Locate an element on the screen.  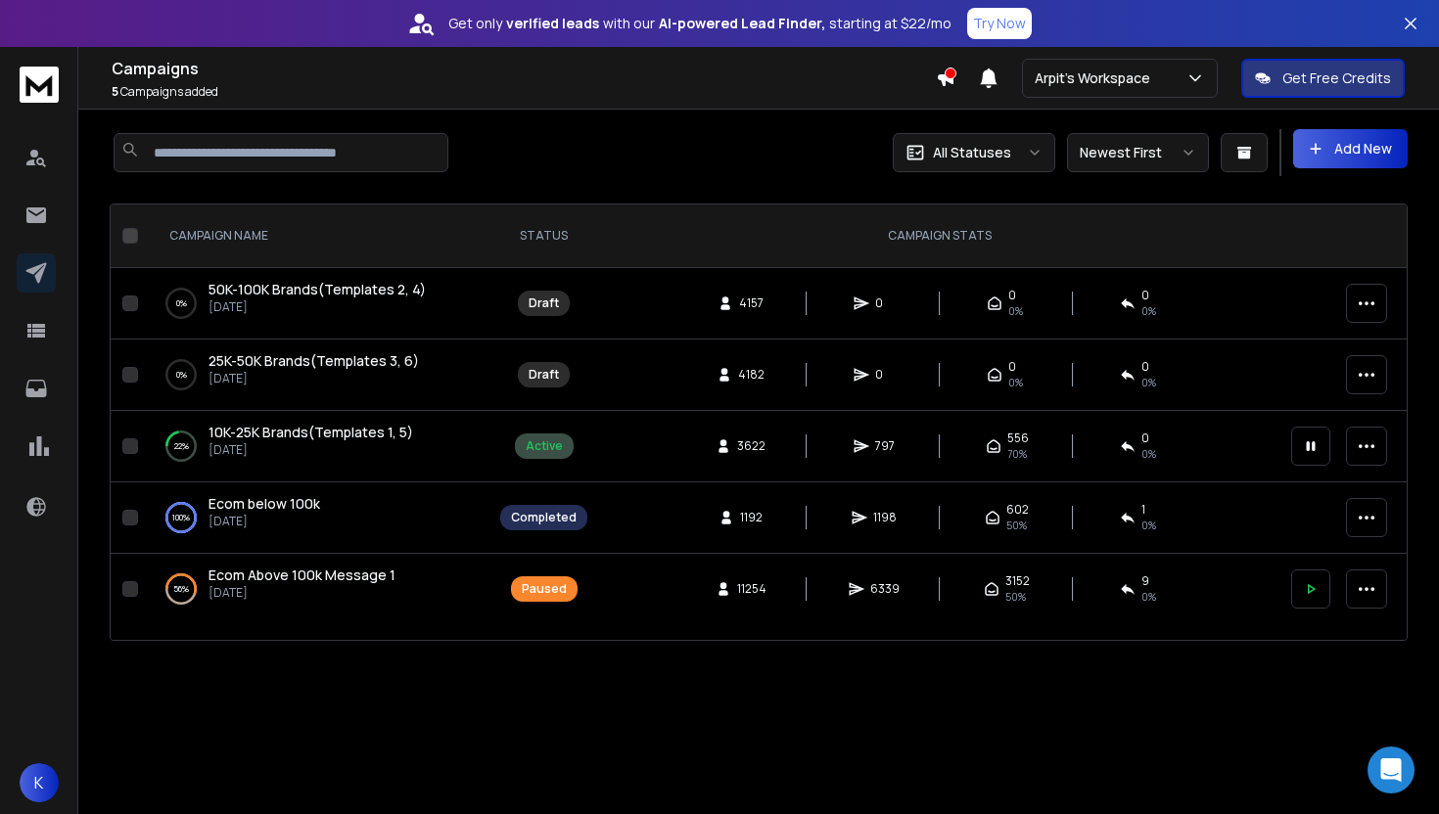
span: 1192 is located at coordinates (751, 518).